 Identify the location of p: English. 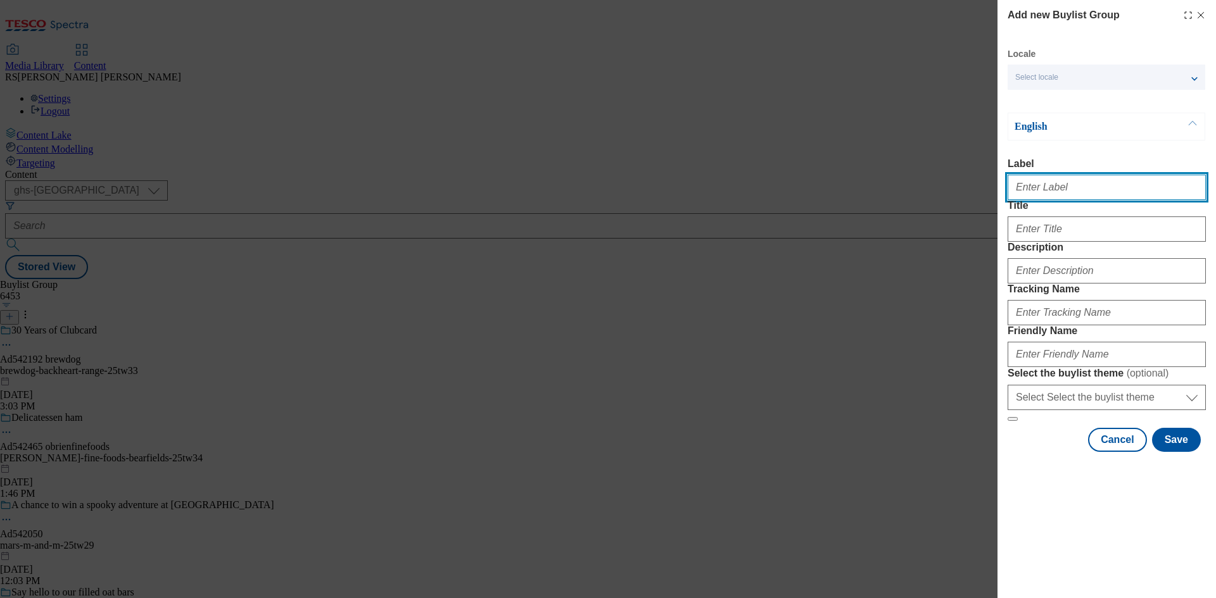
(1081, 127).